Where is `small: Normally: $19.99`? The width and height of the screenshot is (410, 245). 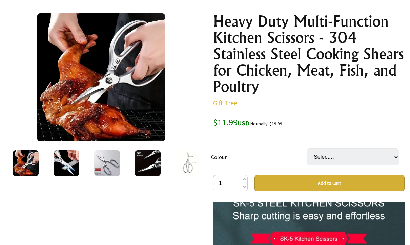 small: Normally: $19.99 is located at coordinates (267, 124).